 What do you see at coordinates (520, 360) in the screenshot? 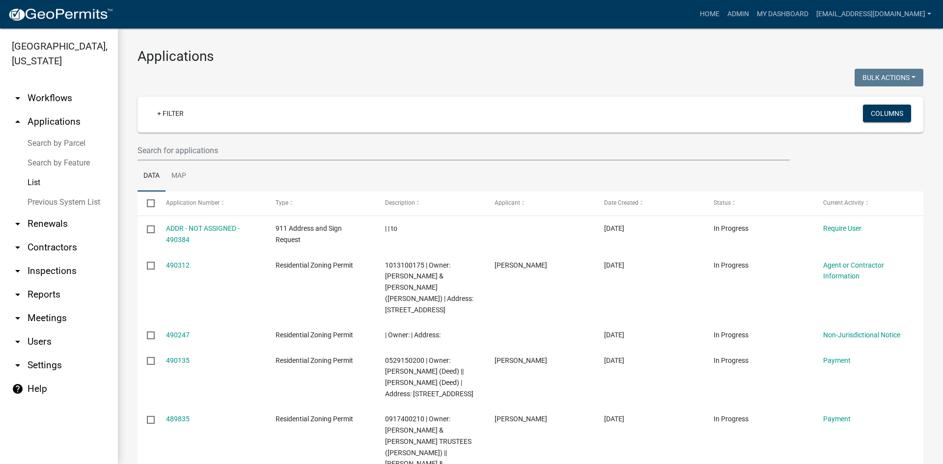
I see `span: Adam Kaminski` at bounding box center [520, 360].